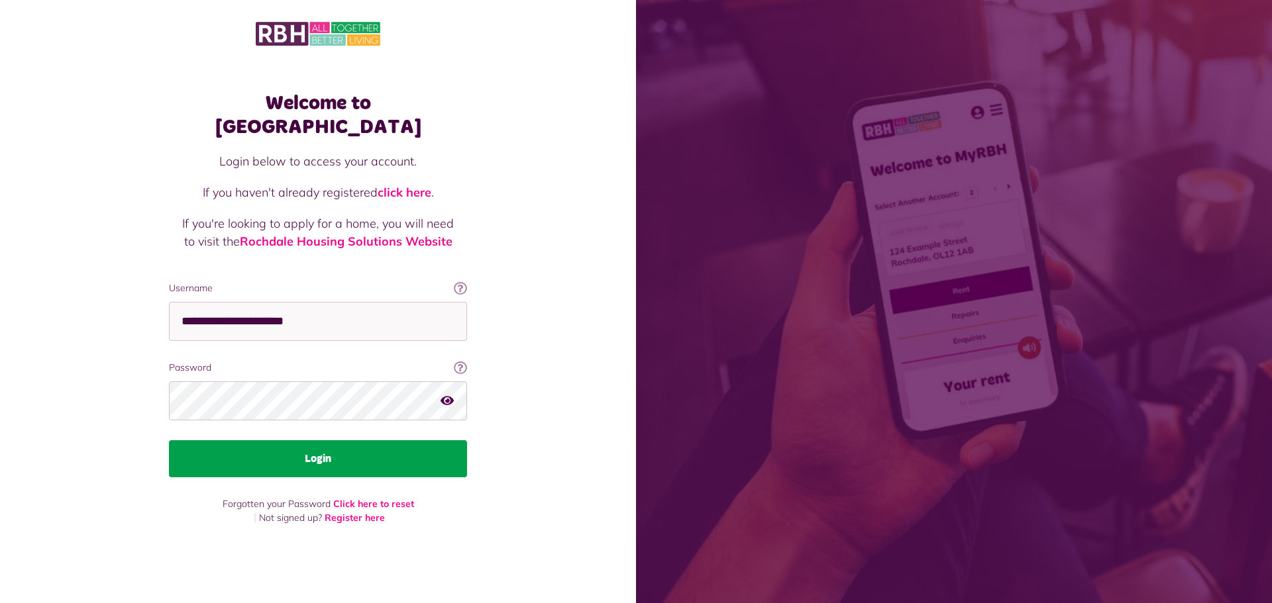  Describe the element at coordinates (318, 232) in the screenshot. I see `p: If you're looking to apply for a home, you will need to visit the` at that location.